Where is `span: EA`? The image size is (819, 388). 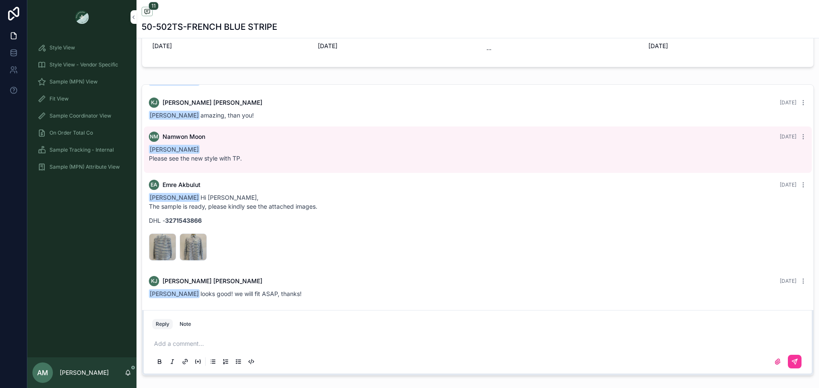 span: EA is located at coordinates (154, 185).